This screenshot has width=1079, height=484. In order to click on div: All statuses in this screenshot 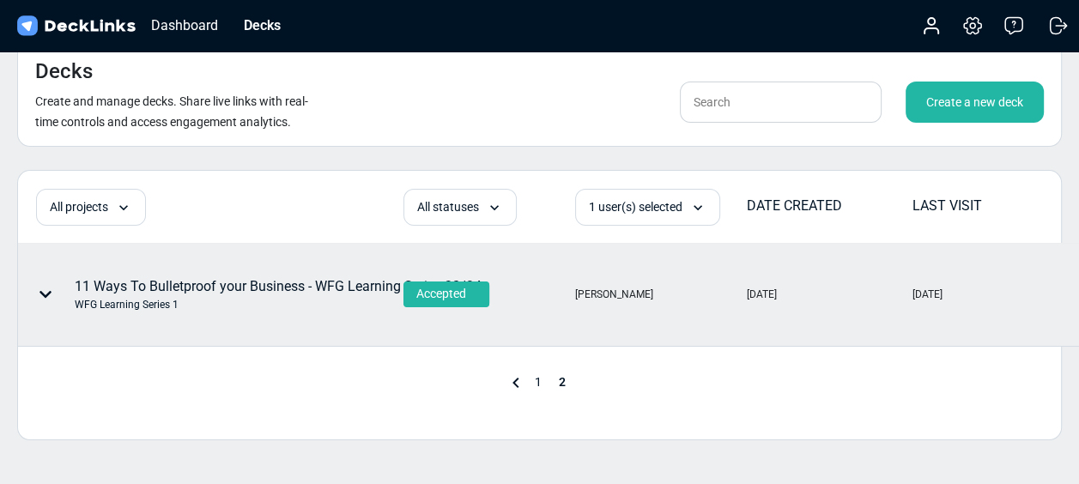, I will do `click(460, 207)`.